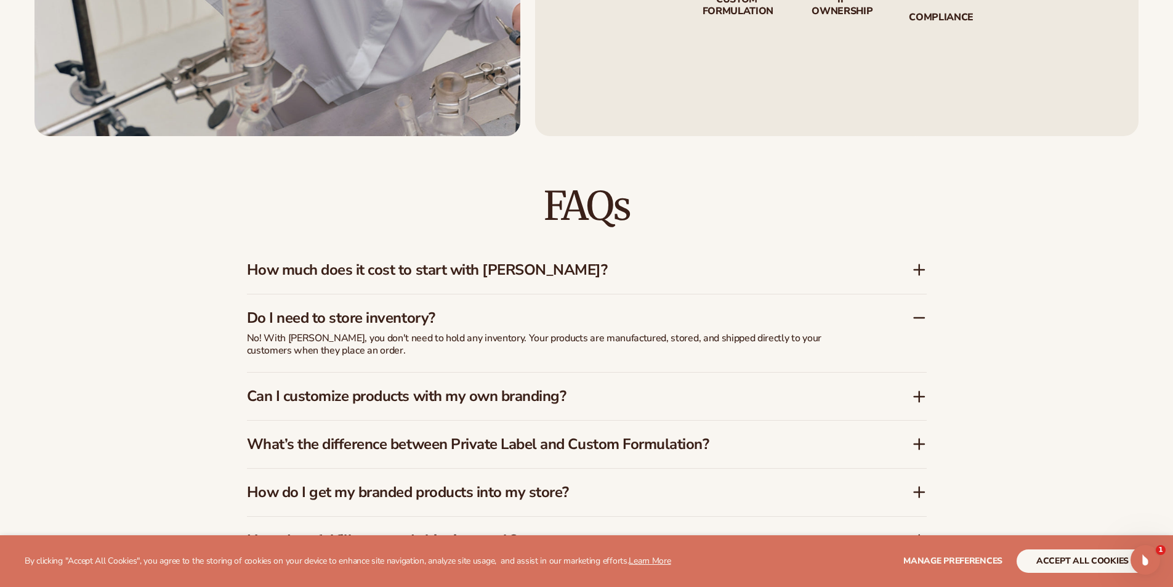  I want to click on h3: What’s the difference between Private Label and Custom Formulation?, so click(561, 444).